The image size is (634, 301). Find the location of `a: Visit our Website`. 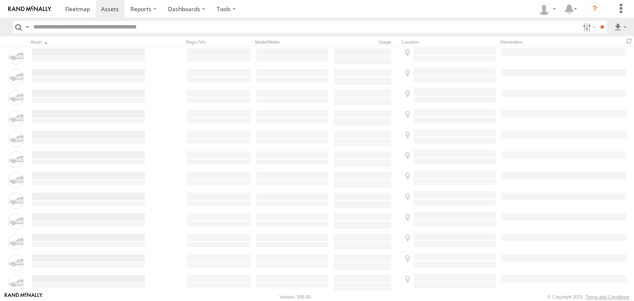

a: Visit our Website is located at coordinates (24, 297).